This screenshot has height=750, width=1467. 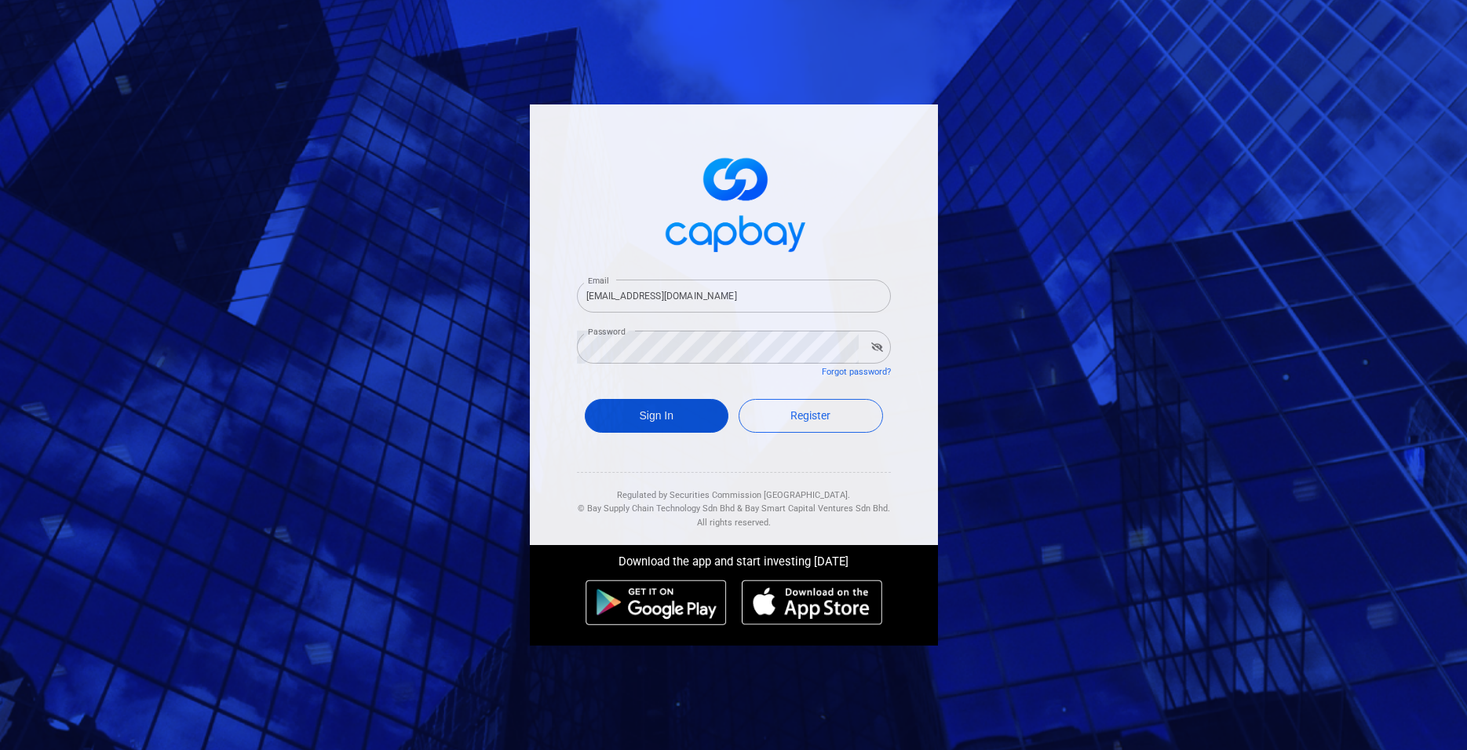 I want to click on button: Sign In, so click(x=657, y=415).